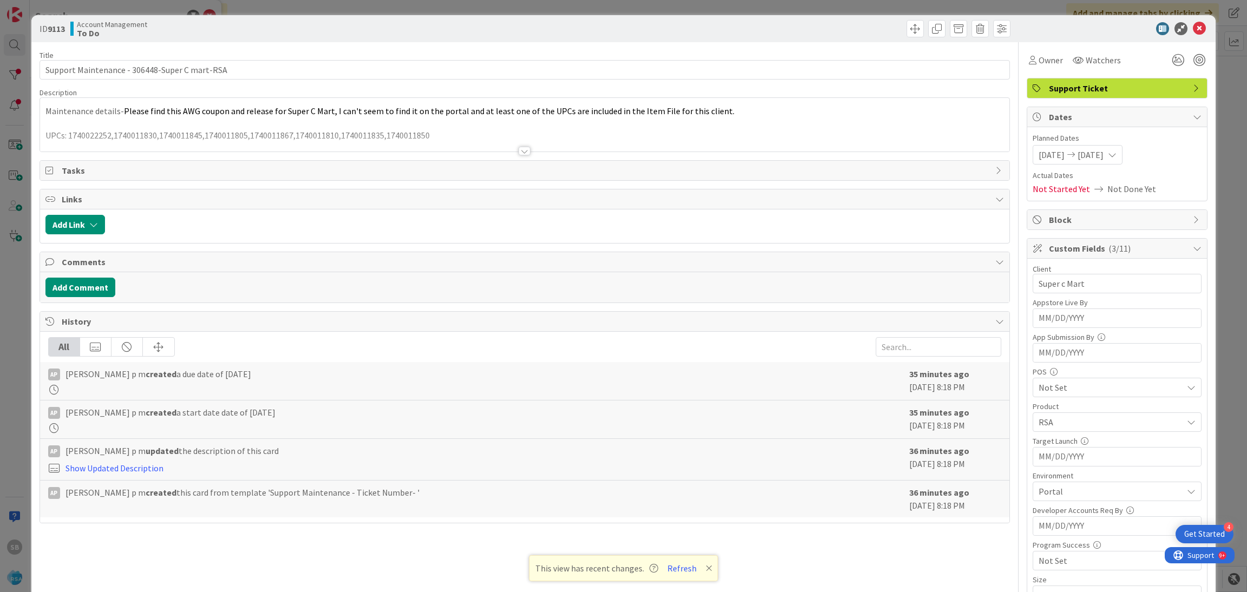 This screenshot has height=592, width=1247. What do you see at coordinates (938, 347) in the screenshot?
I see `input: Search...` at bounding box center [938, 347].